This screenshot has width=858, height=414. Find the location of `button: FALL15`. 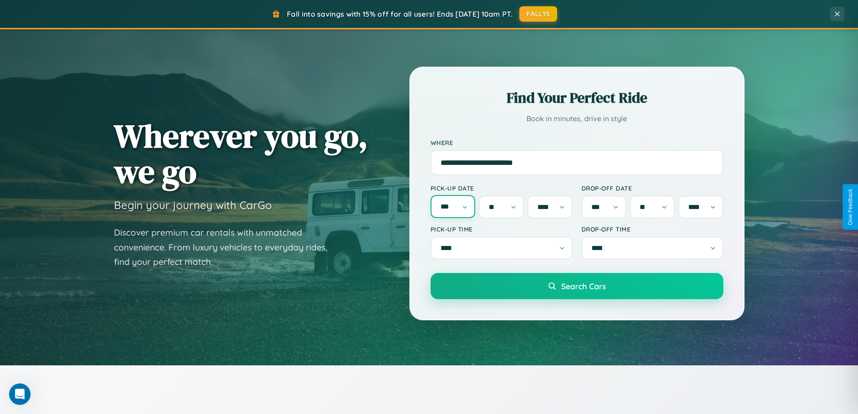

button: FALL15 is located at coordinates (538, 14).